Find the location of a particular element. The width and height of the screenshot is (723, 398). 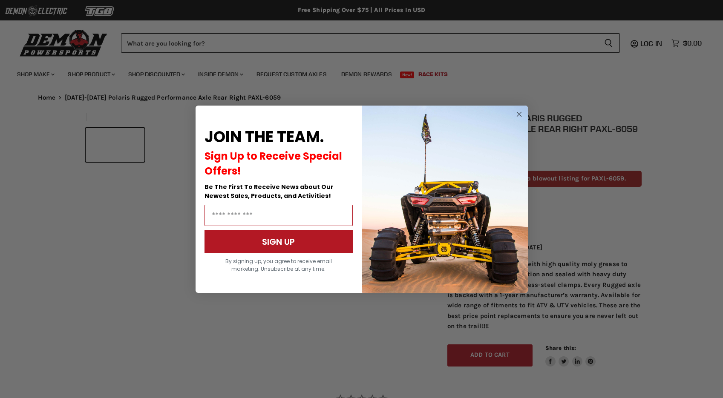

span: JOIN THE TEAM. is located at coordinates (264, 137).